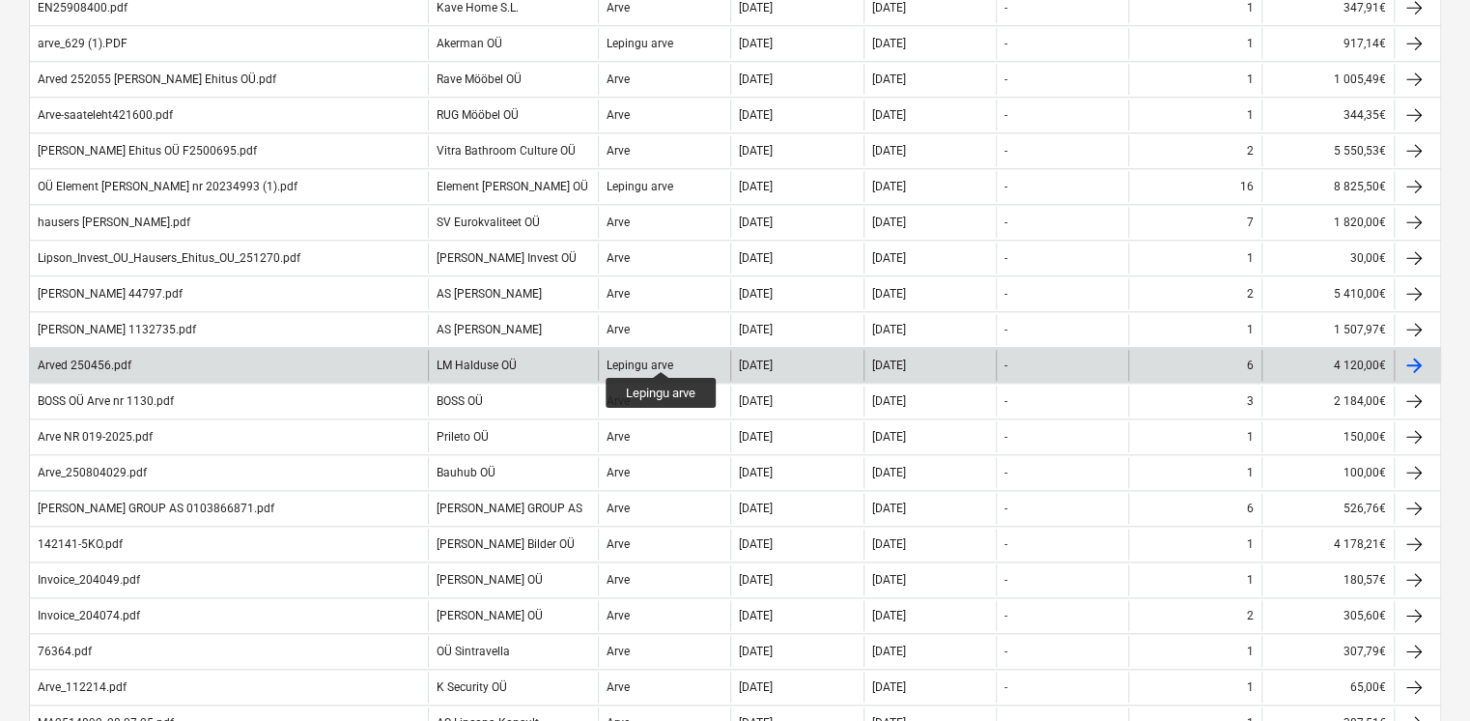  I want to click on div: 307,79€, so click(1327, 651).